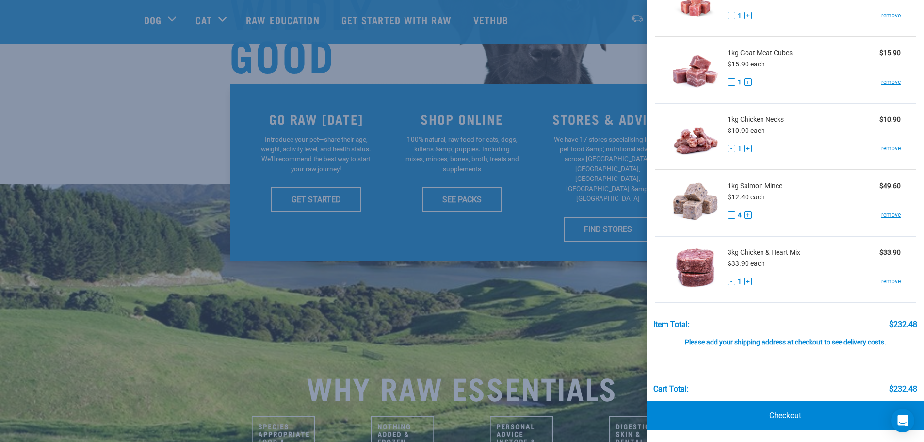 This screenshot has width=924, height=442. I want to click on span: 3kg Chicken & Heart Mix, so click(764, 252).